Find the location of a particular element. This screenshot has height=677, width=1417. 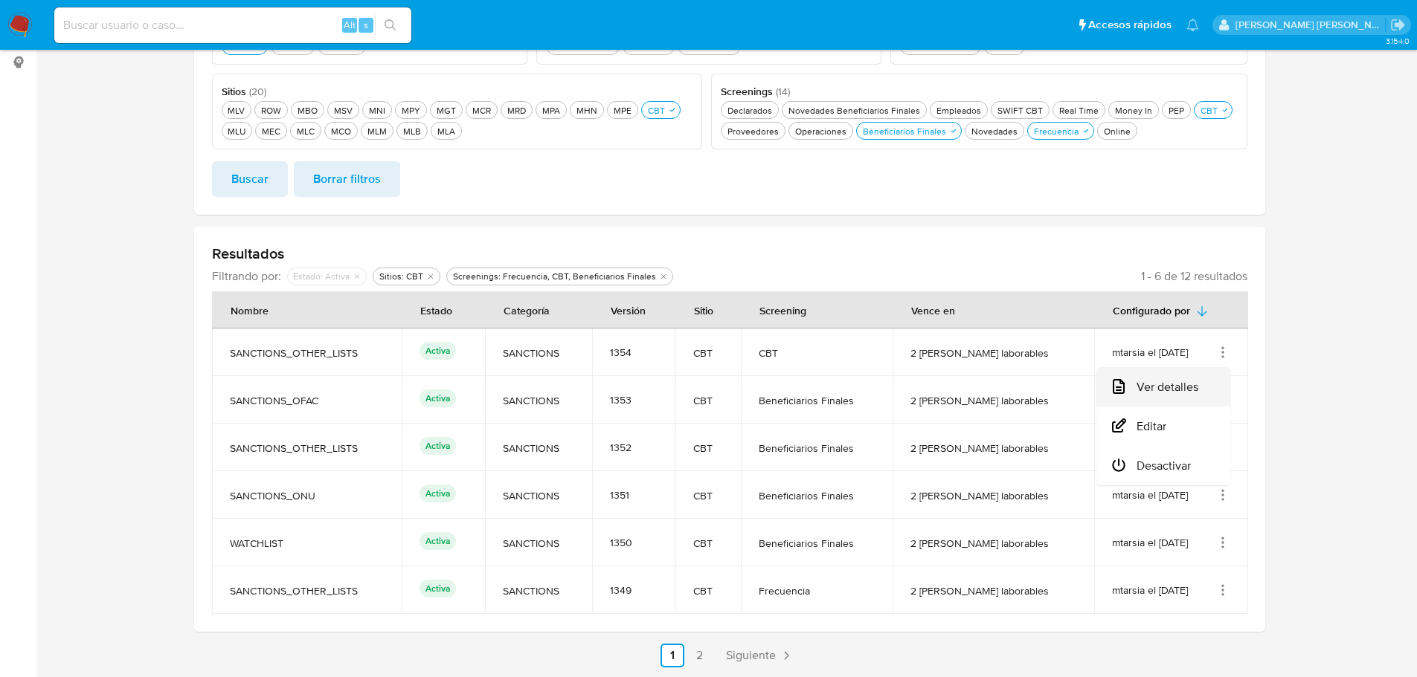

span: Accesos rápidos is located at coordinates (1130, 25).